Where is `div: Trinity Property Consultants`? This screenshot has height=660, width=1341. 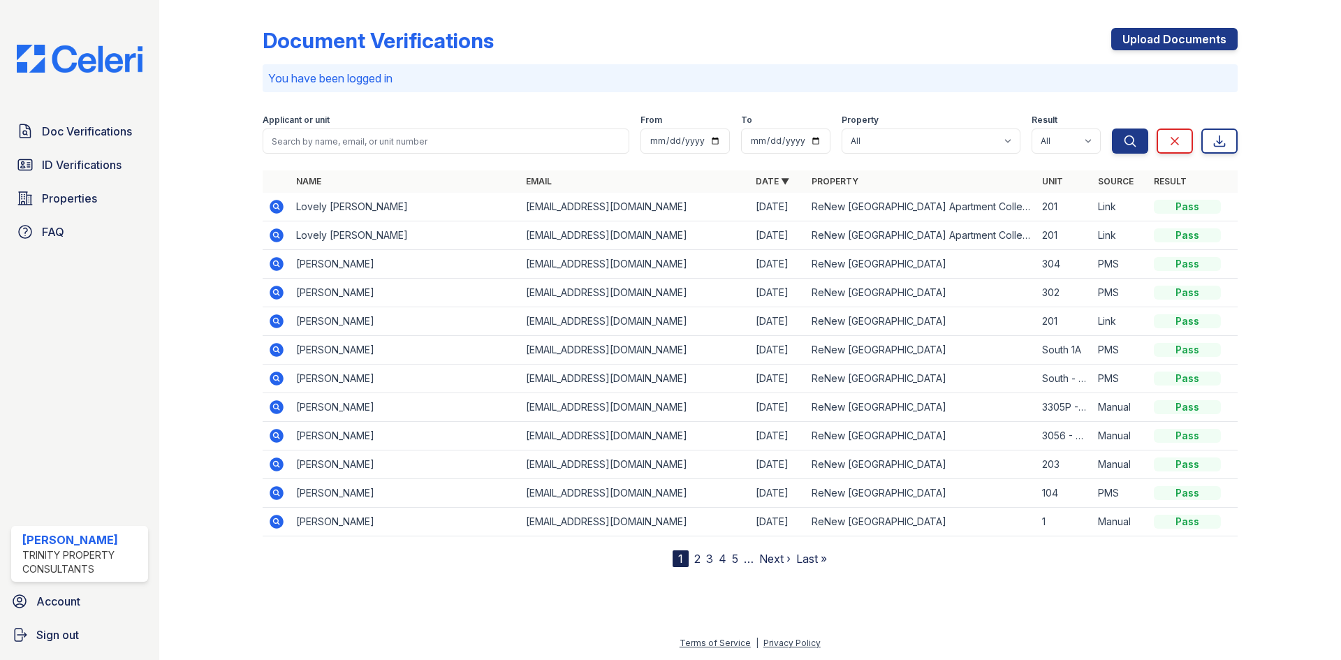 div: Trinity Property Consultants is located at coordinates (82, 562).